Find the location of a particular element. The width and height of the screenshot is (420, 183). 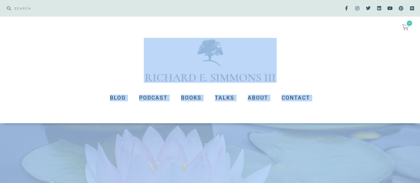

a: Books is located at coordinates (191, 98).